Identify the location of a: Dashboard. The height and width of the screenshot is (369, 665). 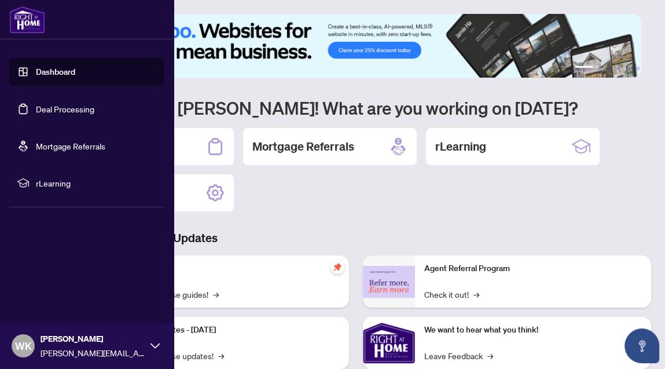
(56, 72).